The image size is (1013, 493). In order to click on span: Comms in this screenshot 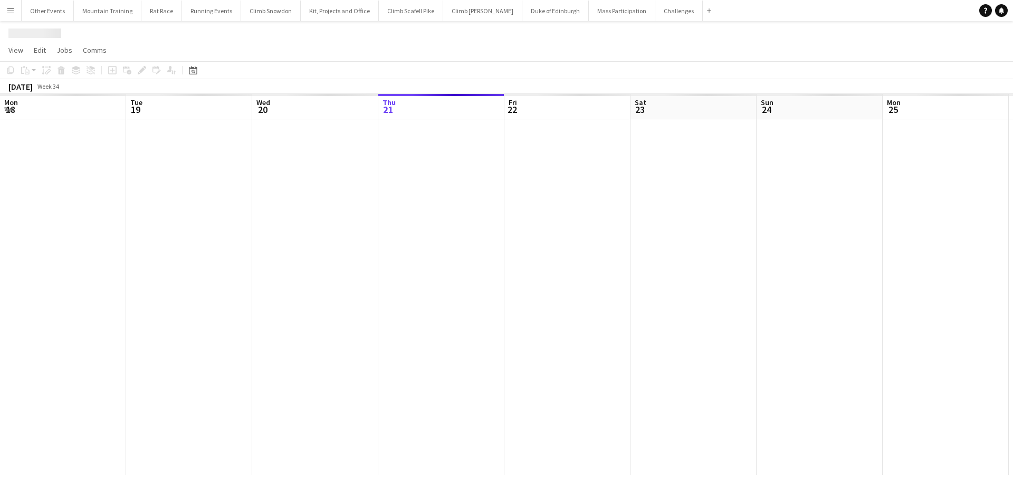, I will do `click(94, 50)`.